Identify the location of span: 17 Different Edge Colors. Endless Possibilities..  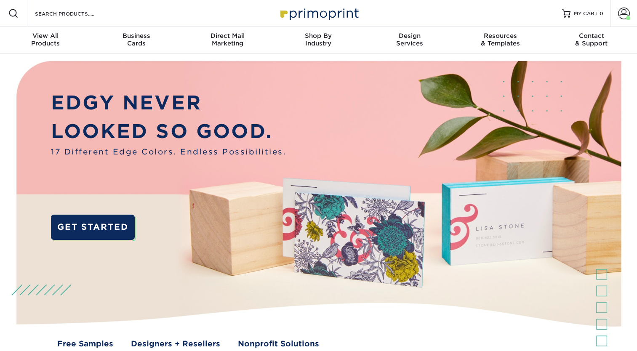
(169, 152).